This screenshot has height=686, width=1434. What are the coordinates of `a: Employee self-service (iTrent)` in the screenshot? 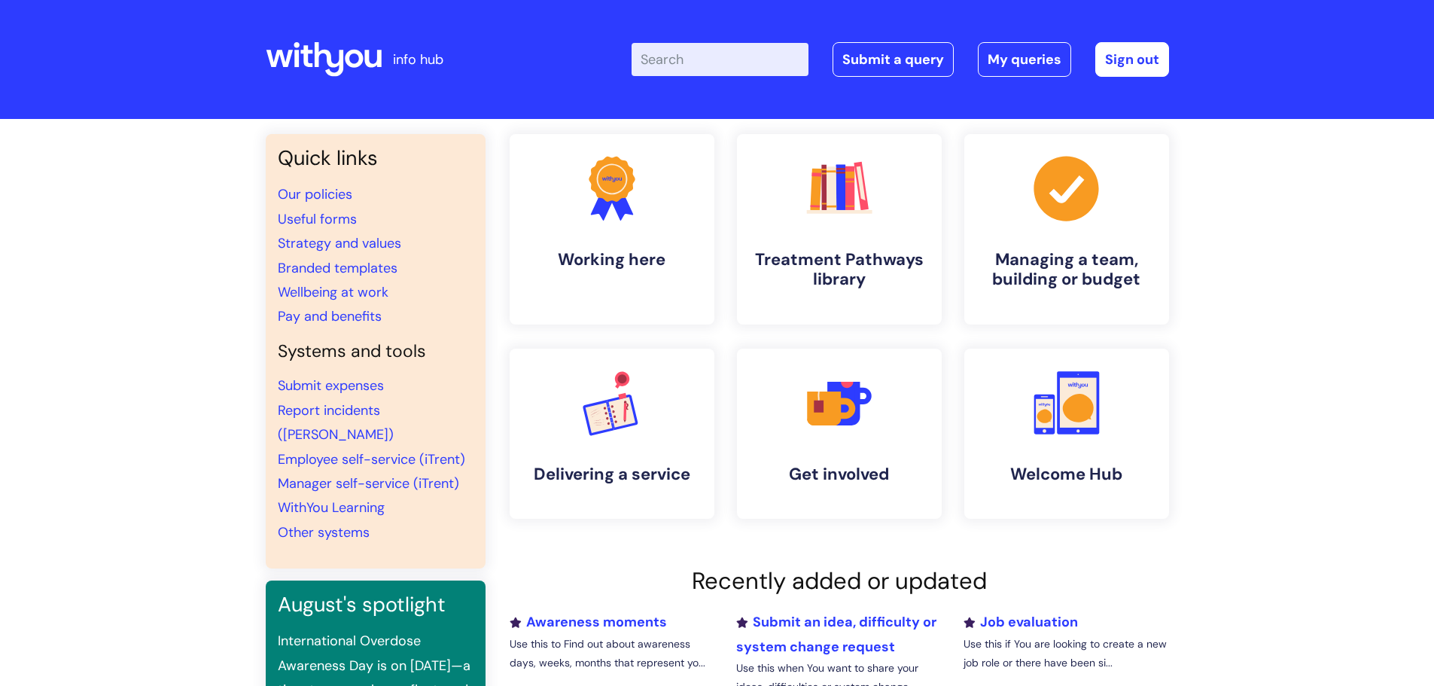 It's located at (371, 459).